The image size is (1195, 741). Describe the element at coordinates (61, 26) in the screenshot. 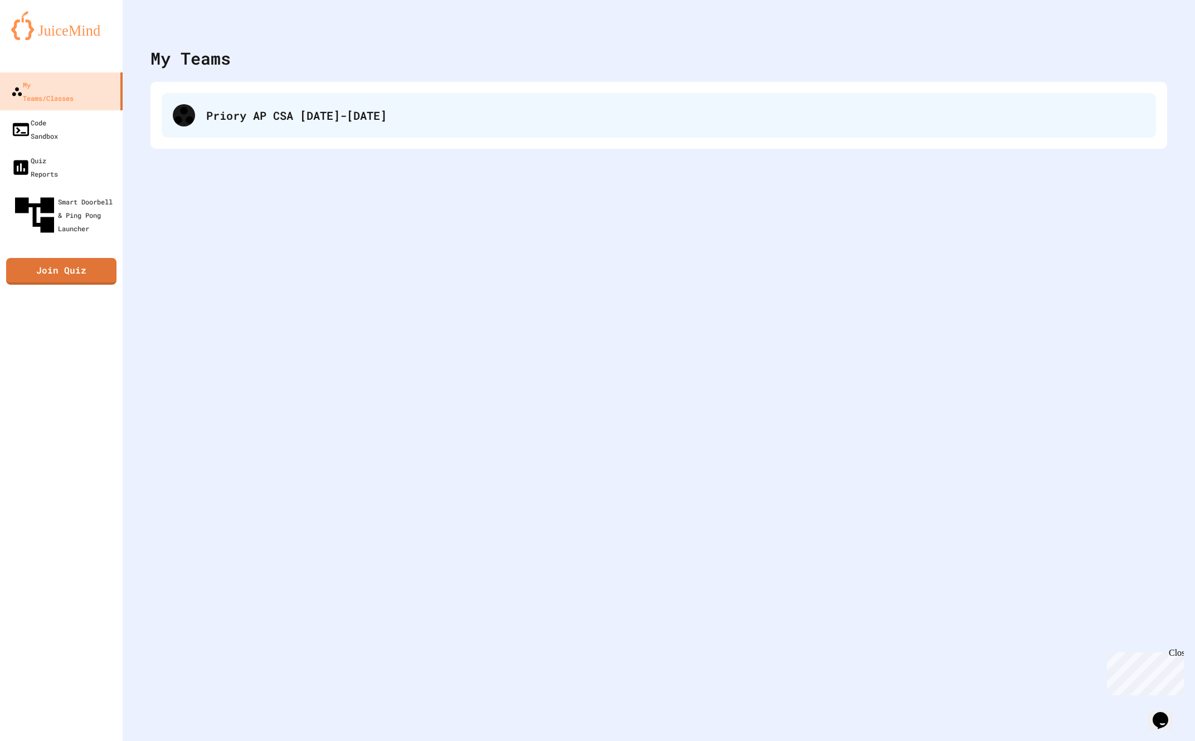

I see `img: logo-orange.svg` at that location.